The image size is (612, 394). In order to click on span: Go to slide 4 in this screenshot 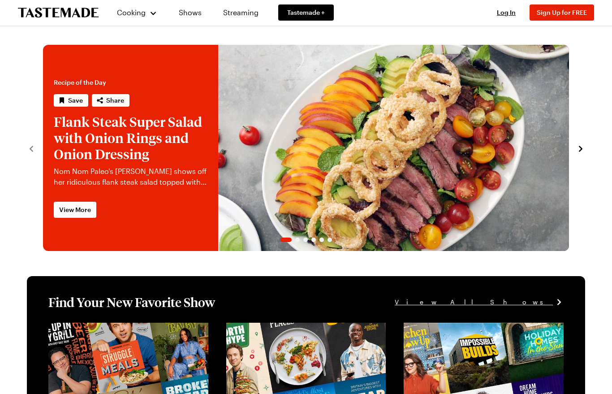, I will do `click(314, 240)`.